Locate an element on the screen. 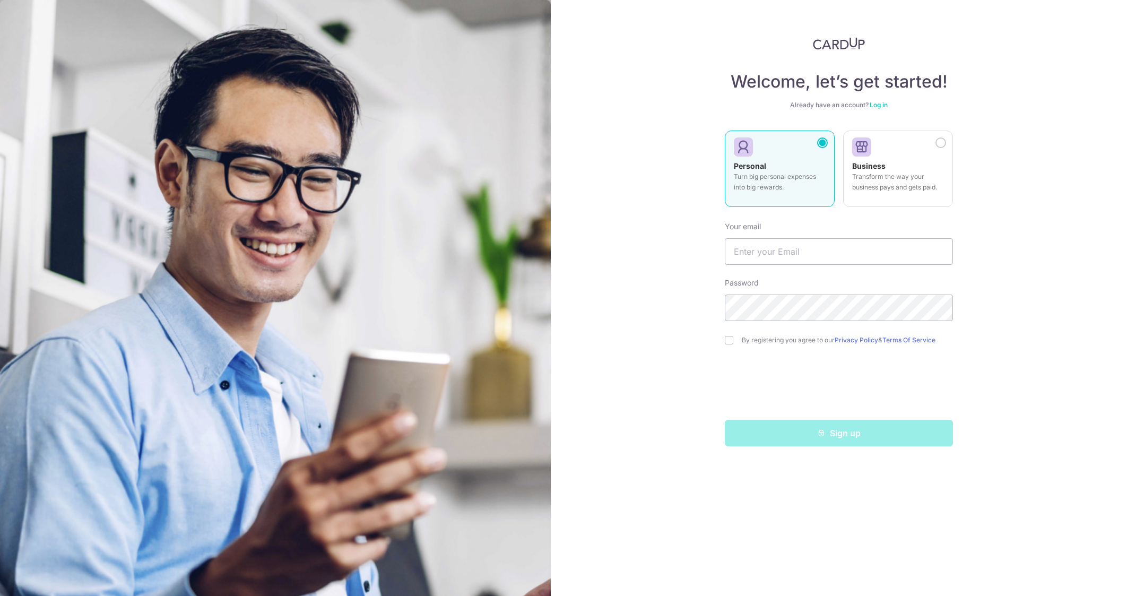 The image size is (1127, 596). a: Business Transform the way your business pays and gets paid. is located at coordinates (898, 172).